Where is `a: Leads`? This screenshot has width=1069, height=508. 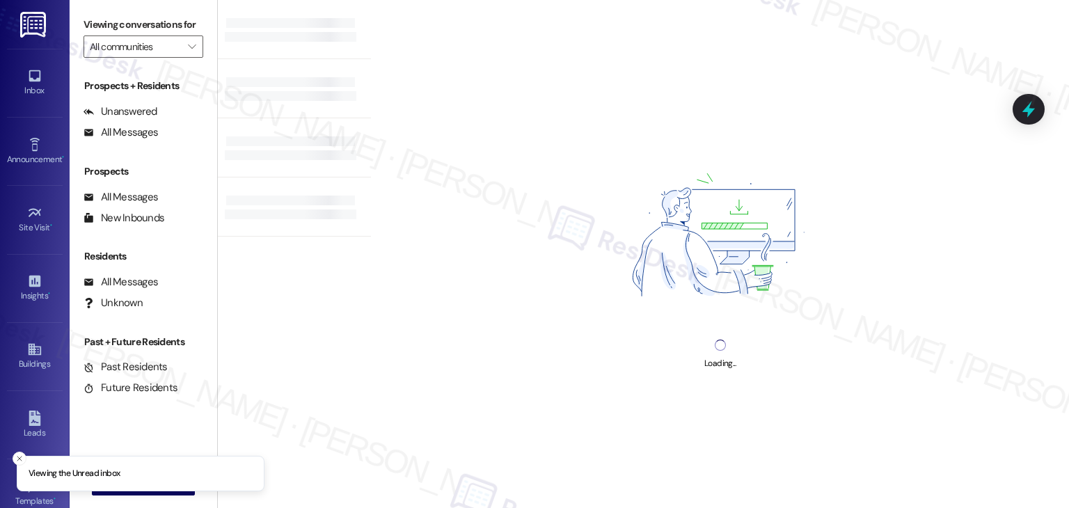 a: Leads is located at coordinates (35, 425).